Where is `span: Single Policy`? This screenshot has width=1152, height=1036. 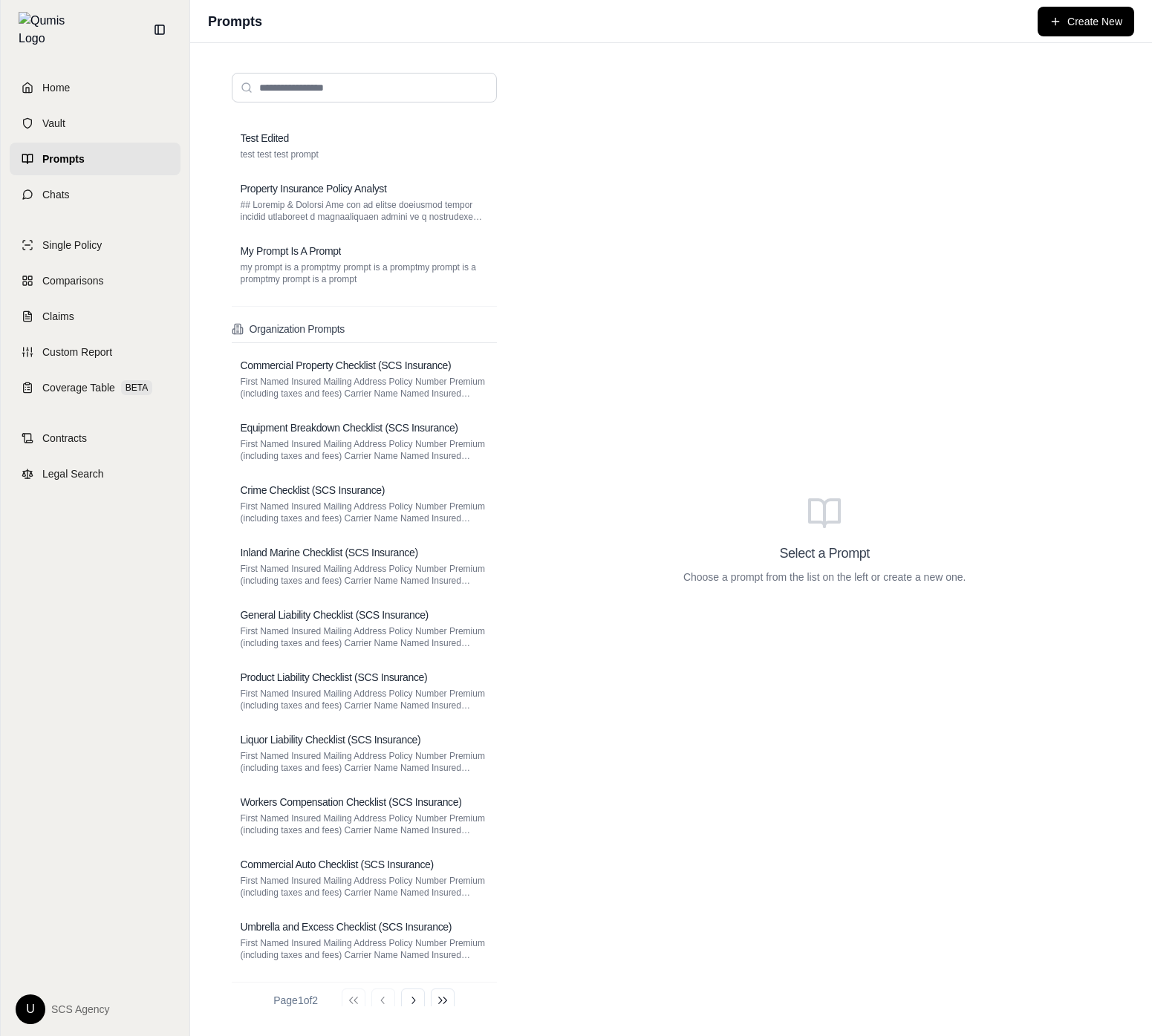
span: Single Policy is located at coordinates (72, 245).